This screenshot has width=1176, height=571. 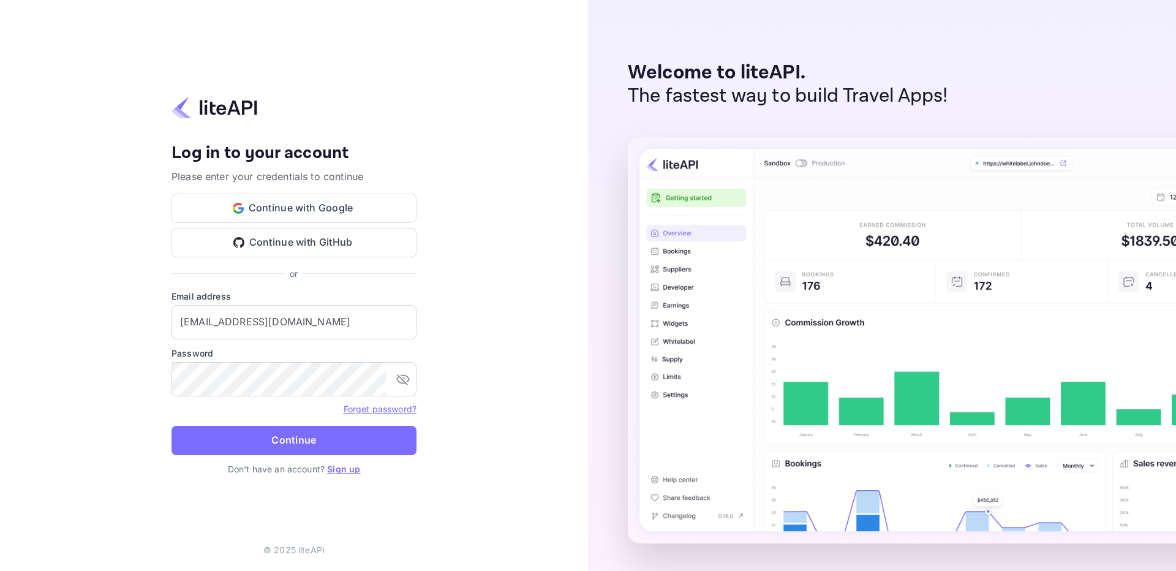 What do you see at coordinates (294, 469) in the screenshot?
I see `p: Don't have an account?` at bounding box center [294, 469].